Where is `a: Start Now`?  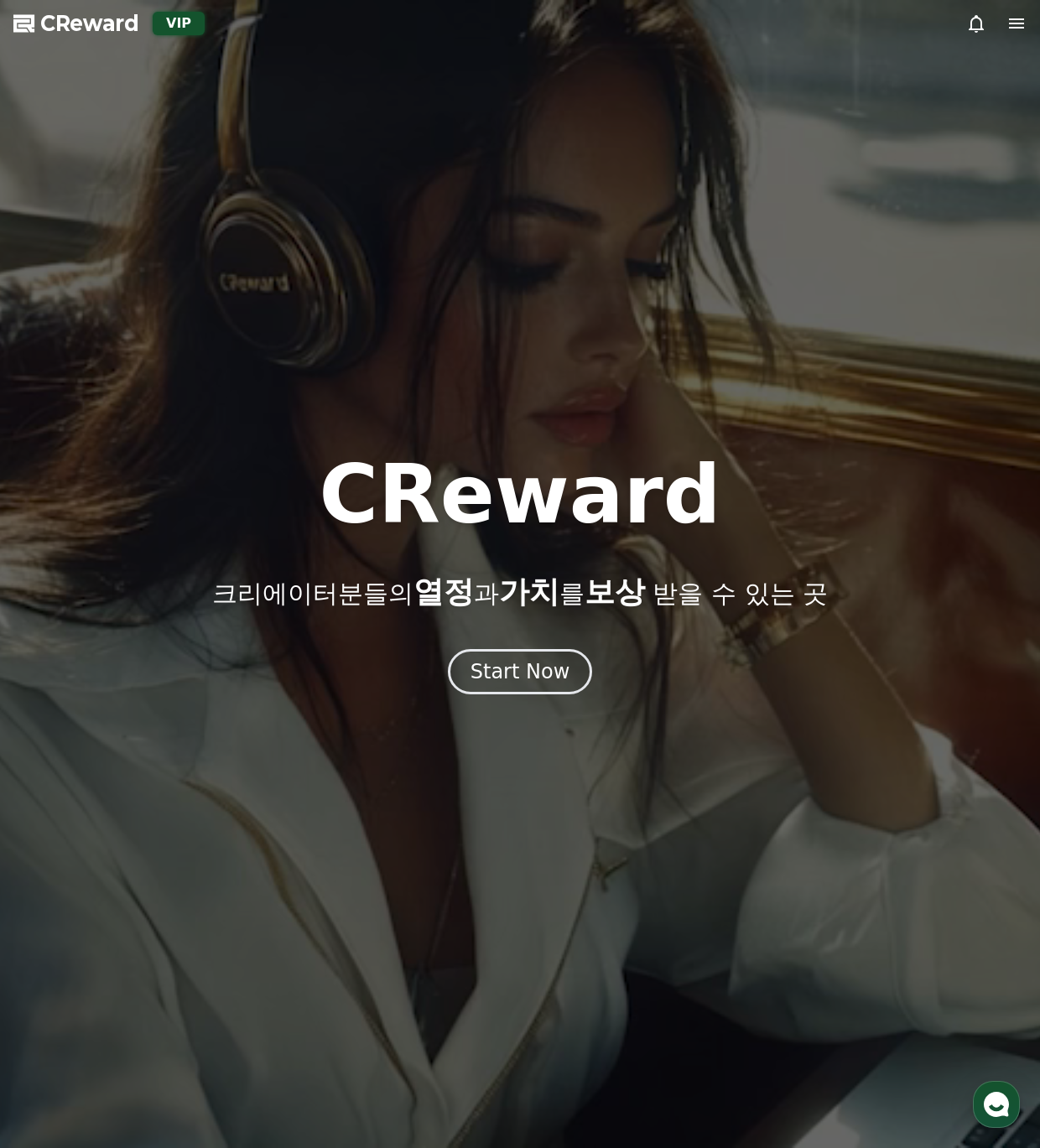
a: Start Now is located at coordinates (520, 673).